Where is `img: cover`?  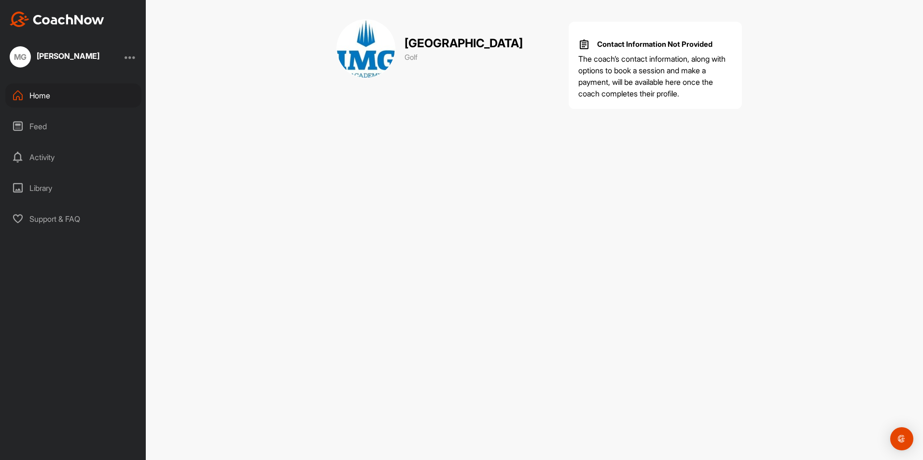
img: cover is located at coordinates (366, 49).